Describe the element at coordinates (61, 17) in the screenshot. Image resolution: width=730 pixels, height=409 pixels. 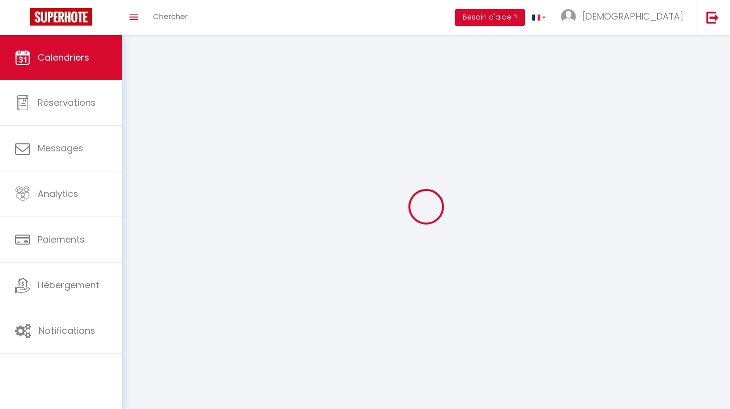
I see `img: Super Booking` at that location.